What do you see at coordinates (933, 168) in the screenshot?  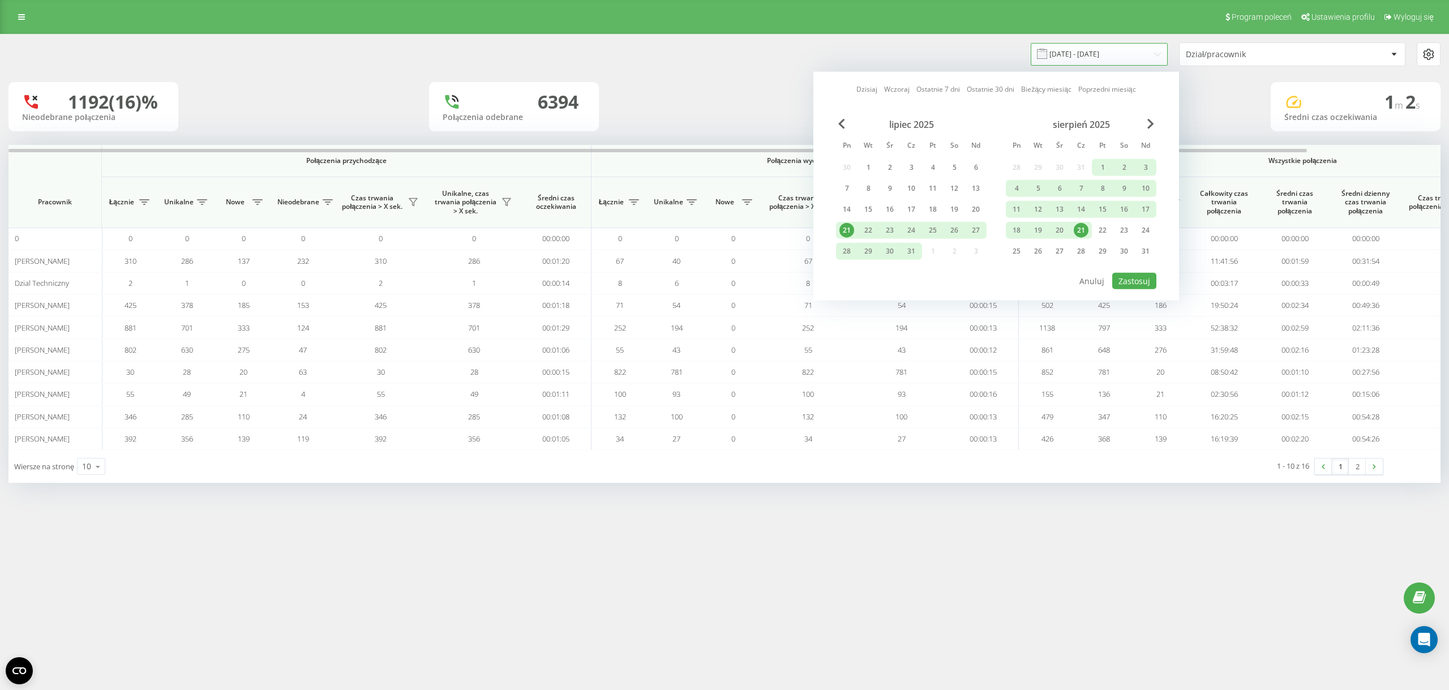 I see `div: pt 4 lip 2025` at bounding box center [933, 168].